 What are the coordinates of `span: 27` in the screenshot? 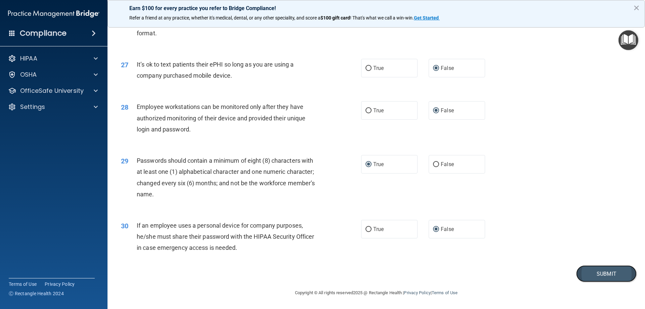 It's located at (125, 65).